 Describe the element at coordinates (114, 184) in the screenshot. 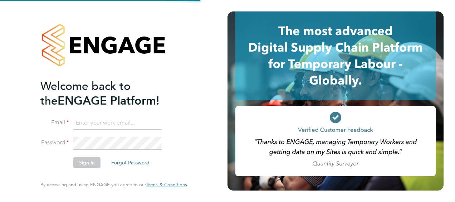

I see `span: By accessing and using ENGAGE you agree to our` at that location.